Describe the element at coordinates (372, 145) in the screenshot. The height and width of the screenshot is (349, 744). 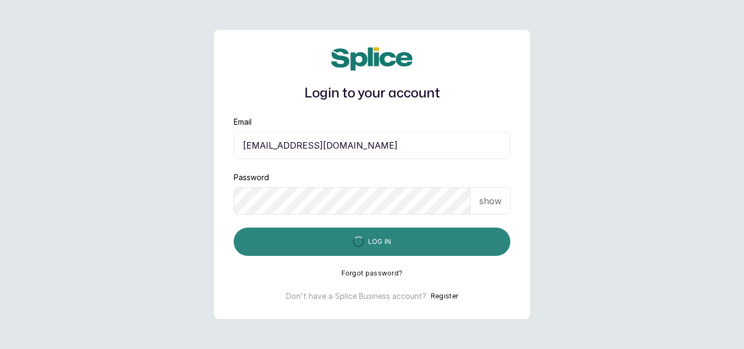
I see `input: email@acme.com` at that location.